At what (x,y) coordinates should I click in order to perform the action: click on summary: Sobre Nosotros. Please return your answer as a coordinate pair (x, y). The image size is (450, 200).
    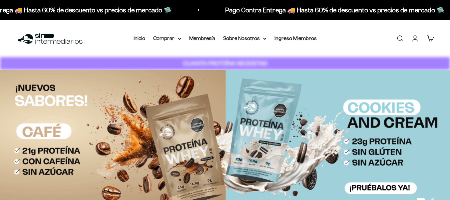
    Looking at the image, I should click on (245, 38).